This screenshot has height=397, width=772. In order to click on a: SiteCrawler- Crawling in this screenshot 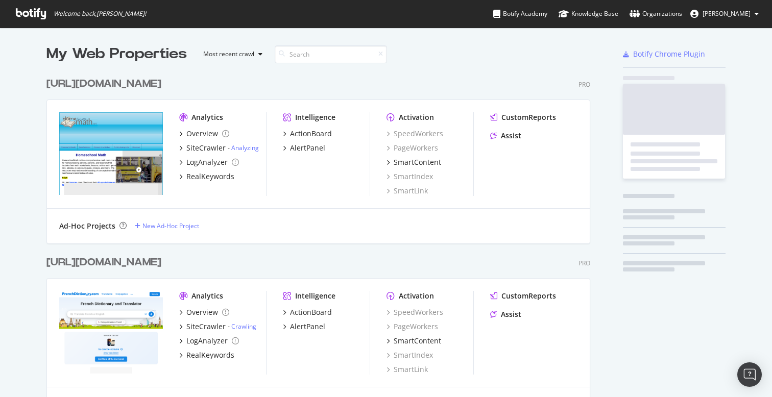, I will do `click(218, 327)`.